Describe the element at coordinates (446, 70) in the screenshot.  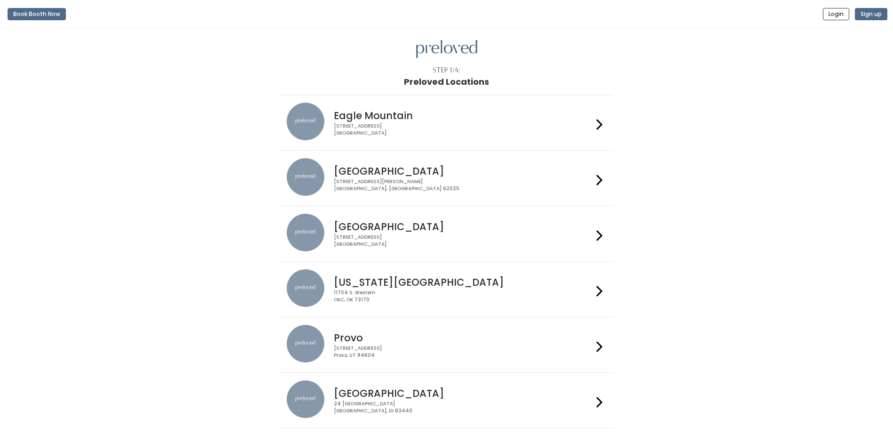
I see `div: Step 1/4:` at that location.